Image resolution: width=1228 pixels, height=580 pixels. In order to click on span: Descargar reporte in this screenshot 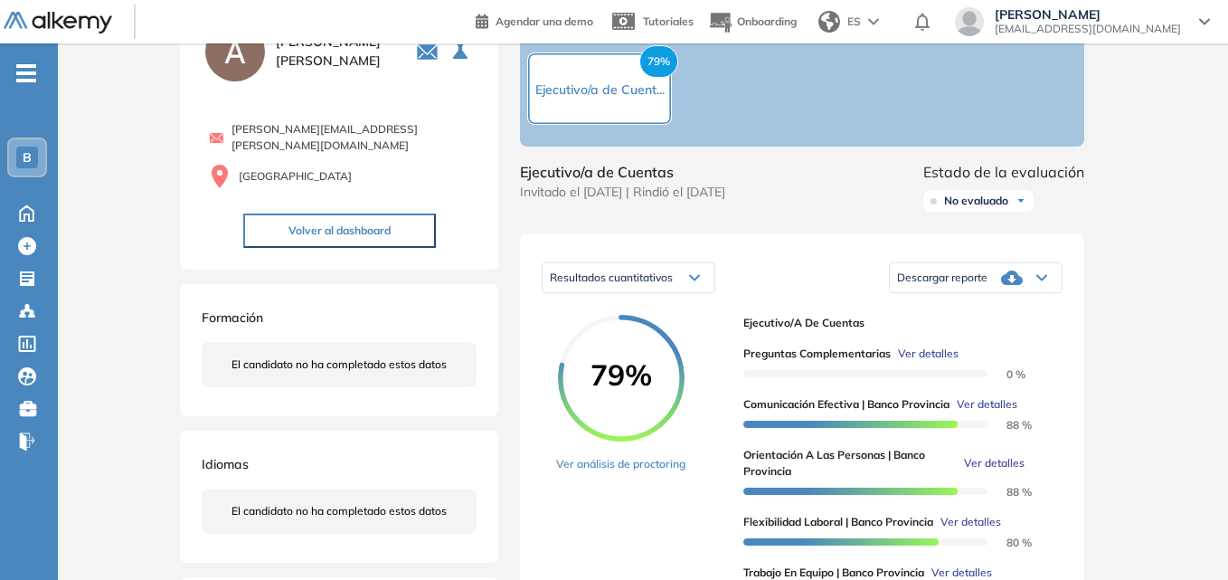, I will do `click(942, 278)`.